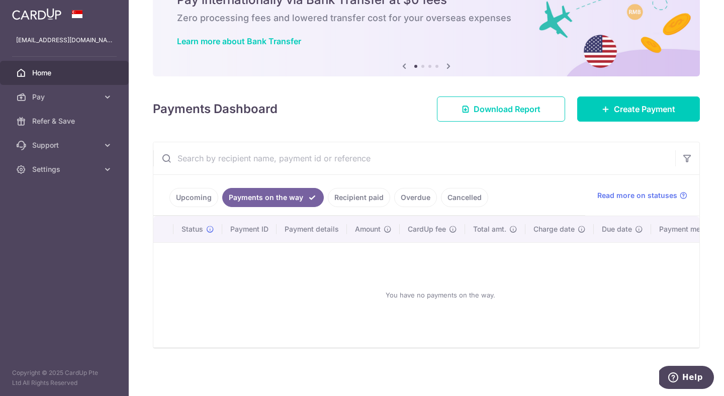  What do you see at coordinates (414, 158) in the screenshot?
I see `input: Search by recipient name, payment id or reference` at bounding box center [414, 158].